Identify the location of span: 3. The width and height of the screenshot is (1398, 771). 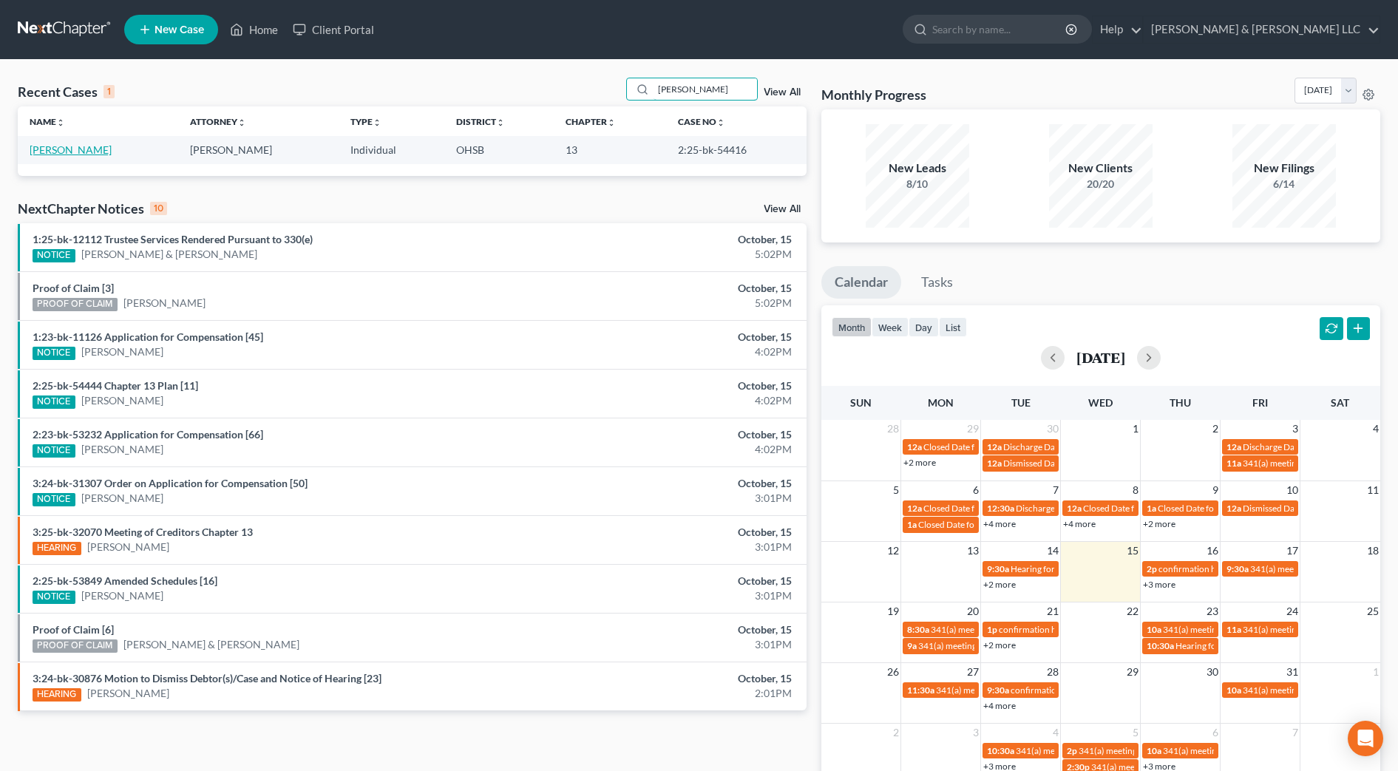
(976, 732).